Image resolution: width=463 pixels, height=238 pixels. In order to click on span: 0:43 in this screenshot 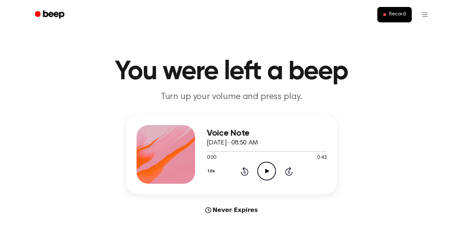, I will do `click(322, 157)`.